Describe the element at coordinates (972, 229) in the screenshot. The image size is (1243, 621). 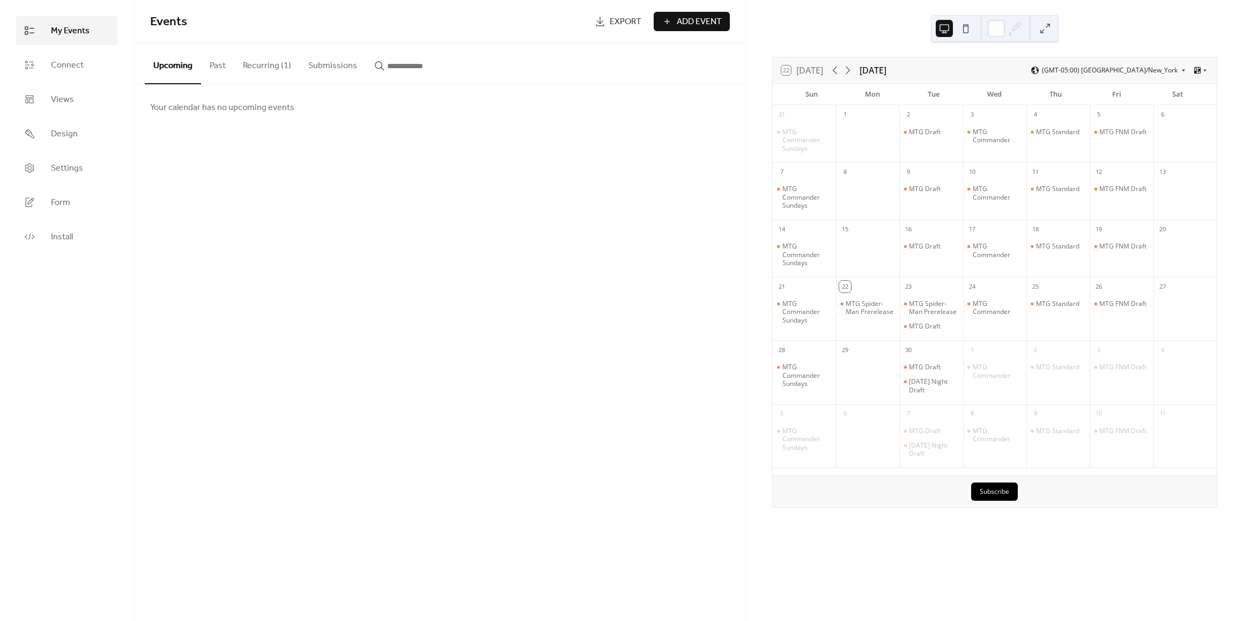
I see `div: 17` at that location.